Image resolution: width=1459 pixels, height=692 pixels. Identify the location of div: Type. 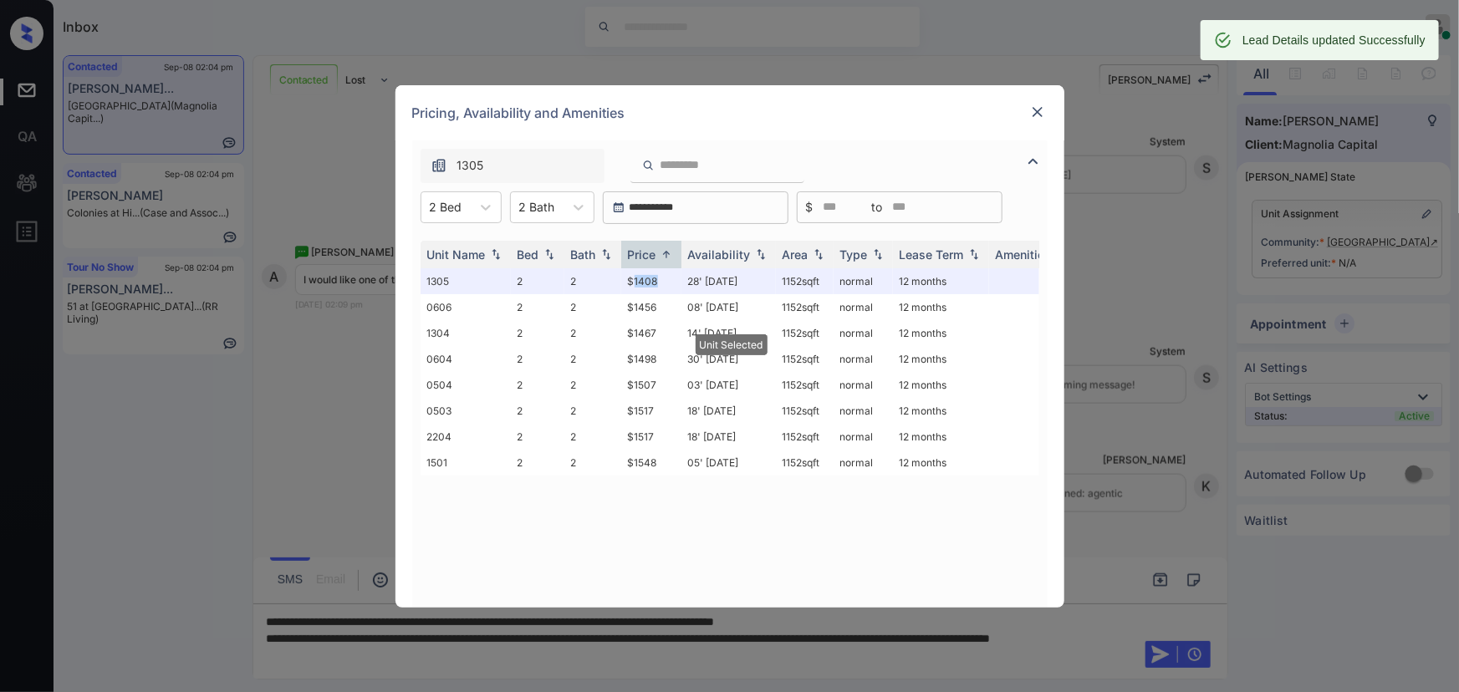
(854, 254).